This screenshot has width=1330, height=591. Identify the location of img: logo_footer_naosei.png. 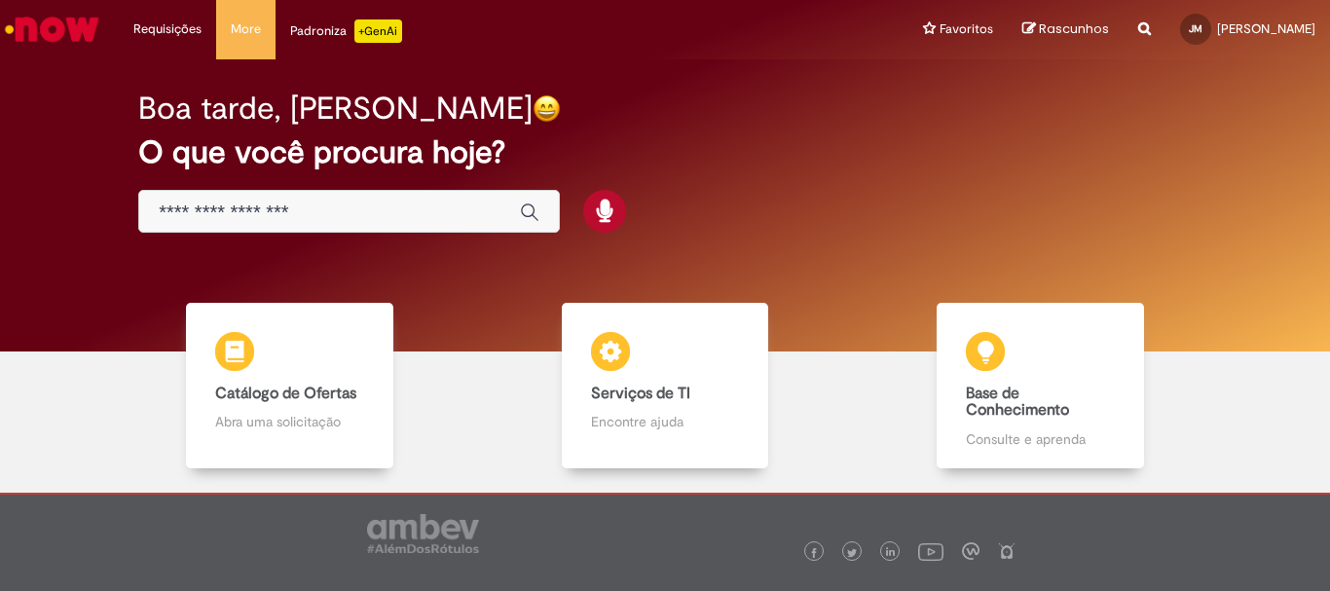
(1006, 551).